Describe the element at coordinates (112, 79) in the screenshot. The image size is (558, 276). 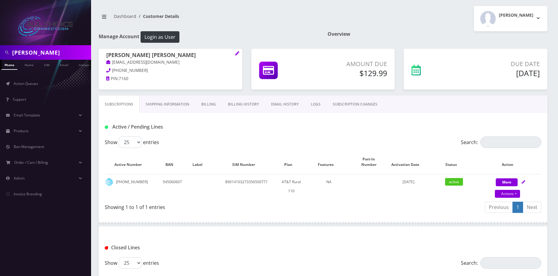
I see `a: PIN:` at that location.